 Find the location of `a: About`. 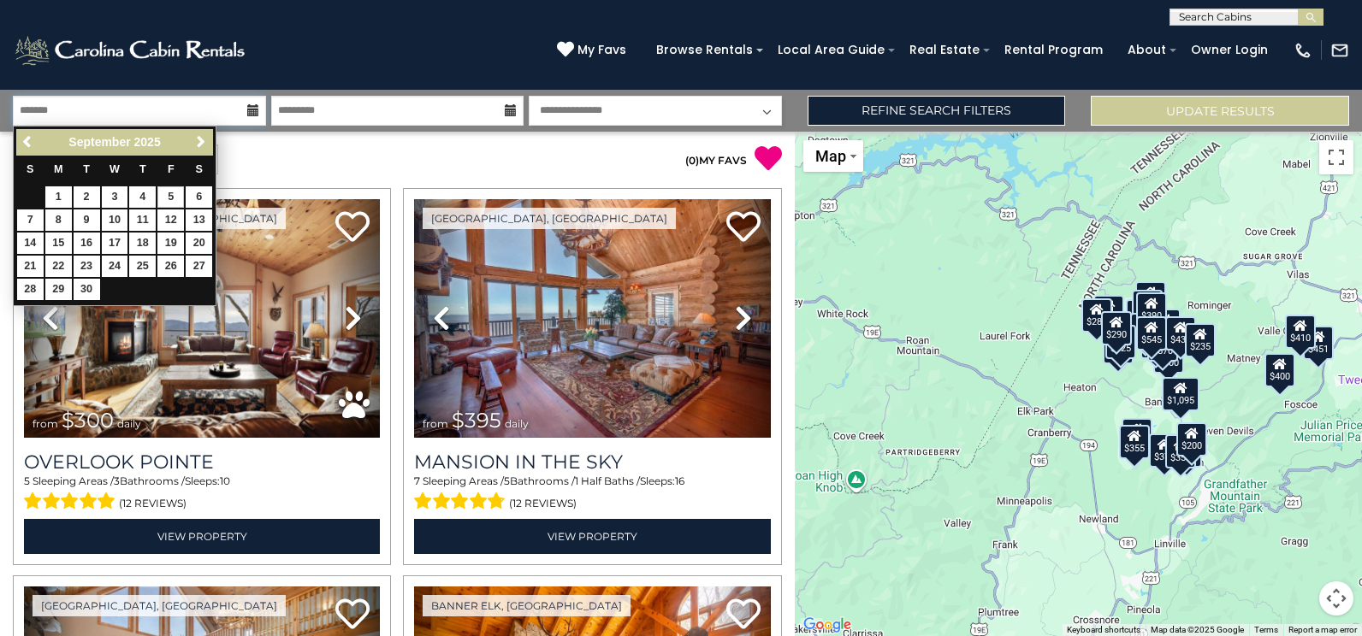

a: About is located at coordinates (1146, 50).